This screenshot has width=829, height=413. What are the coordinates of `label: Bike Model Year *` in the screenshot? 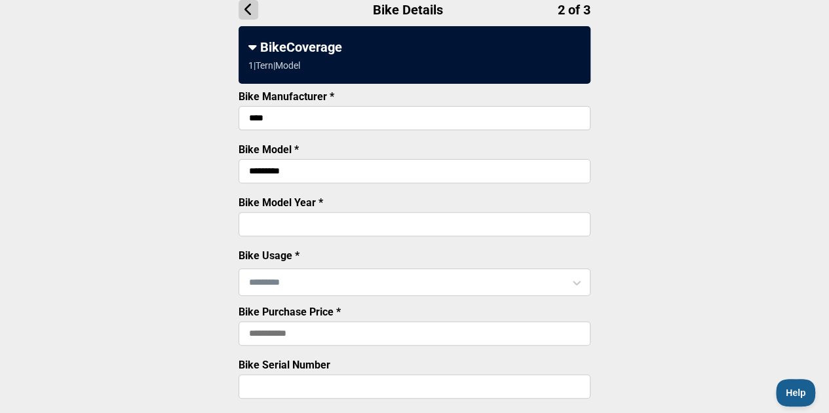 It's located at (280, 202).